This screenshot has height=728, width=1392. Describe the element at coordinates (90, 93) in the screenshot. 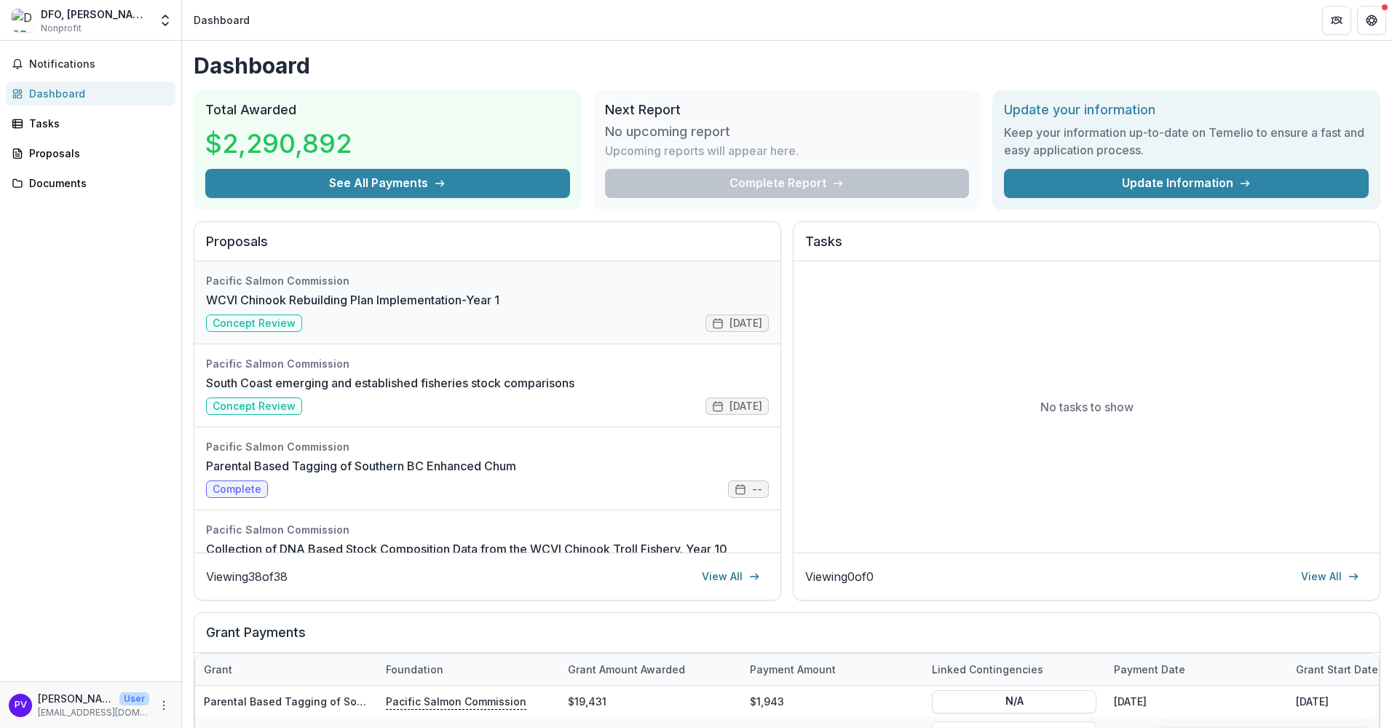

I see `a: Dashboard` at that location.